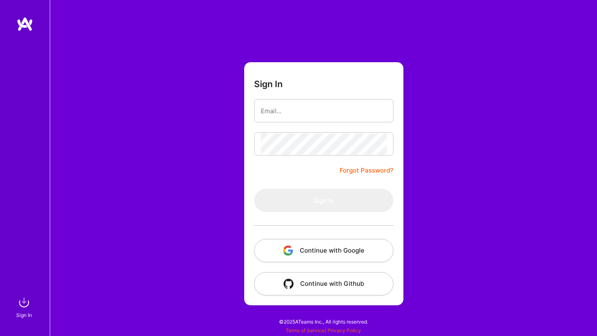 The width and height of the screenshot is (597, 336). I want to click on img: sign in, so click(24, 302).